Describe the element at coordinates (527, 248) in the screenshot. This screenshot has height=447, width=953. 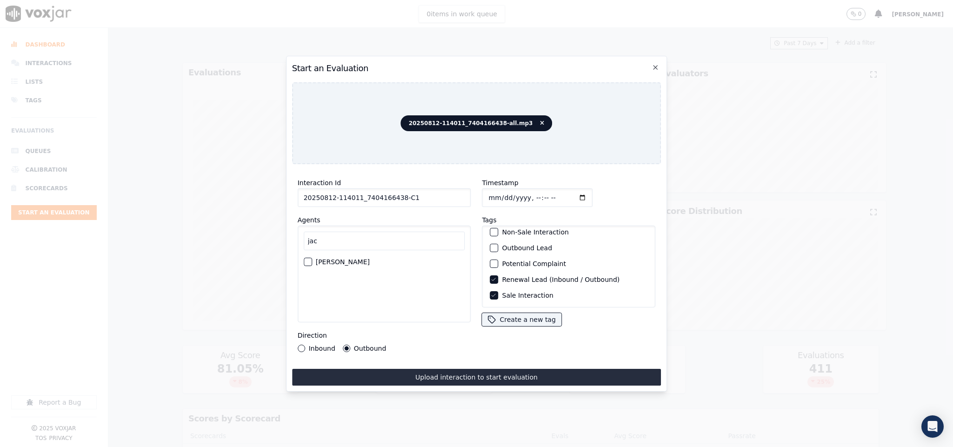
I see `label: Outbound Lead` at that location.